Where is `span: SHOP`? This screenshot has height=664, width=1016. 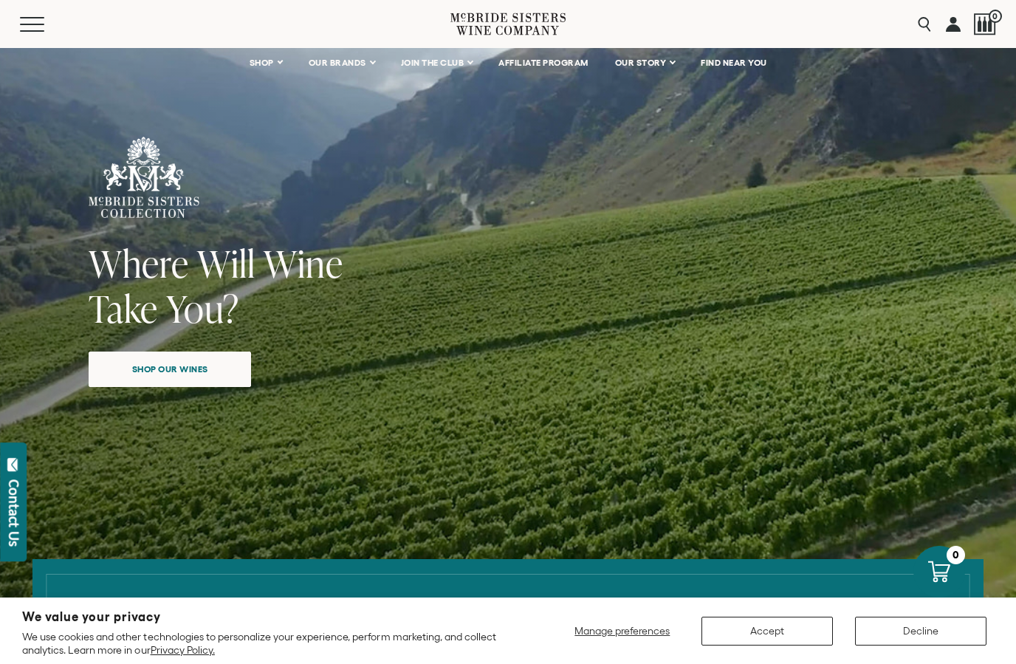
span: SHOP is located at coordinates (262, 63).